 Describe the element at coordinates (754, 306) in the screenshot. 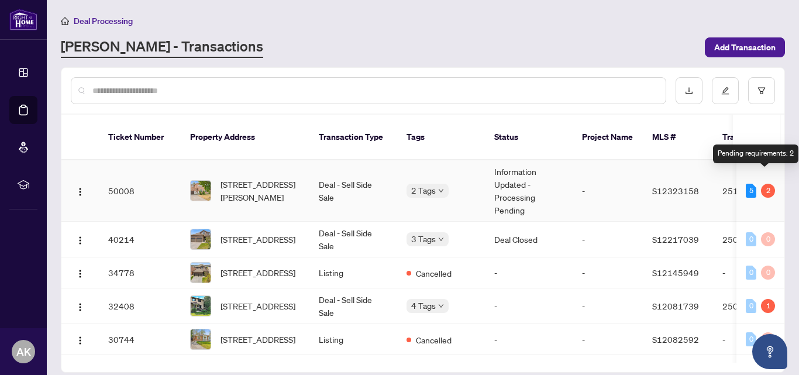

I see `td: 2505234` at that location.